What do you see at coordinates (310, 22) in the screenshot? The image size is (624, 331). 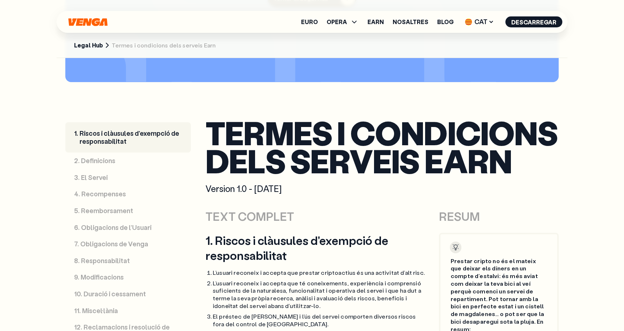 I see `a: Euro` at bounding box center [310, 22].